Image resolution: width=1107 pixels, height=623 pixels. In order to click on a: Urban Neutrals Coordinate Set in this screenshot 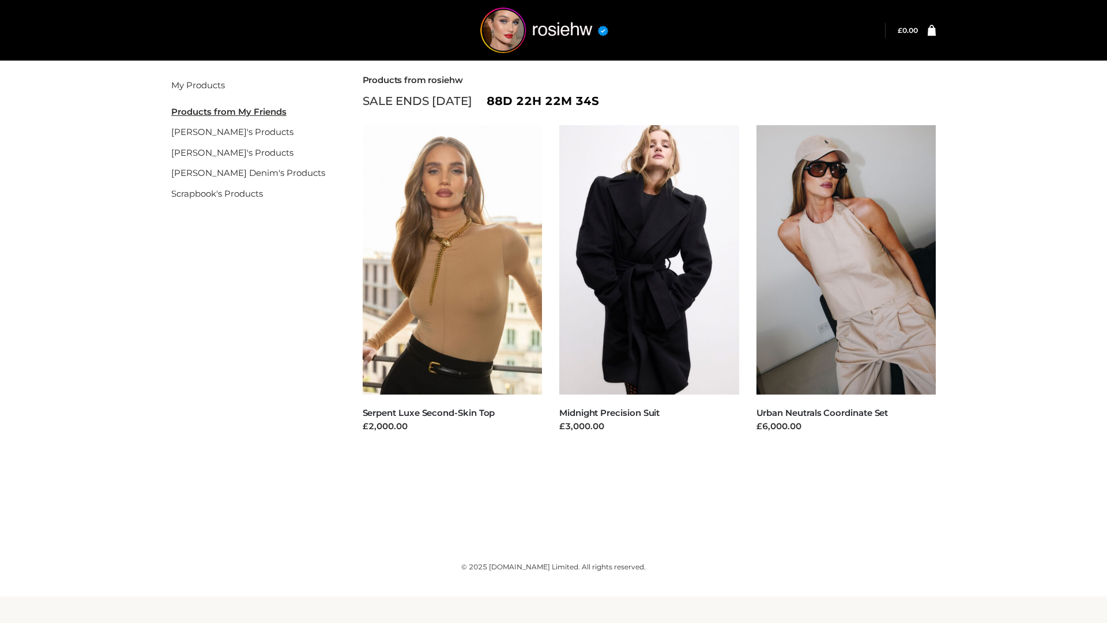, I will do `click(822, 412)`.